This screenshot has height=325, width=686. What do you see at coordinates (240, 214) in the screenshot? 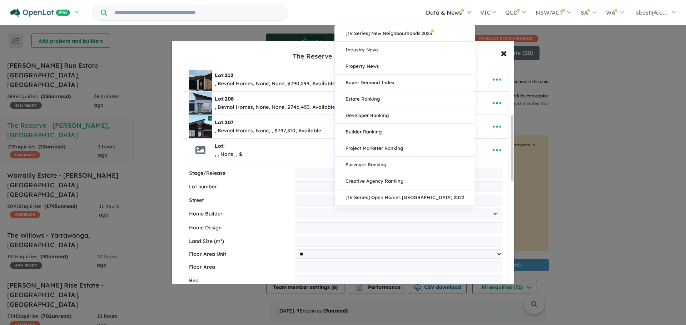
I see `label: Home Builder` at bounding box center [240, 214].